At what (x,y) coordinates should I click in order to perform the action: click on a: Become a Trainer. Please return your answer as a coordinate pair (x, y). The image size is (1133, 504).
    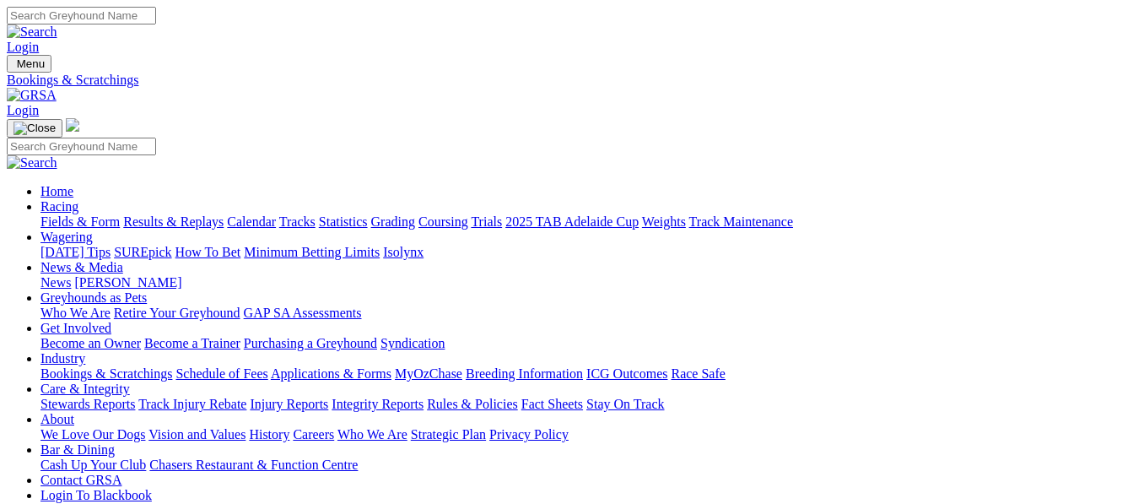
    Looking at the image, I should click on (192, 343).